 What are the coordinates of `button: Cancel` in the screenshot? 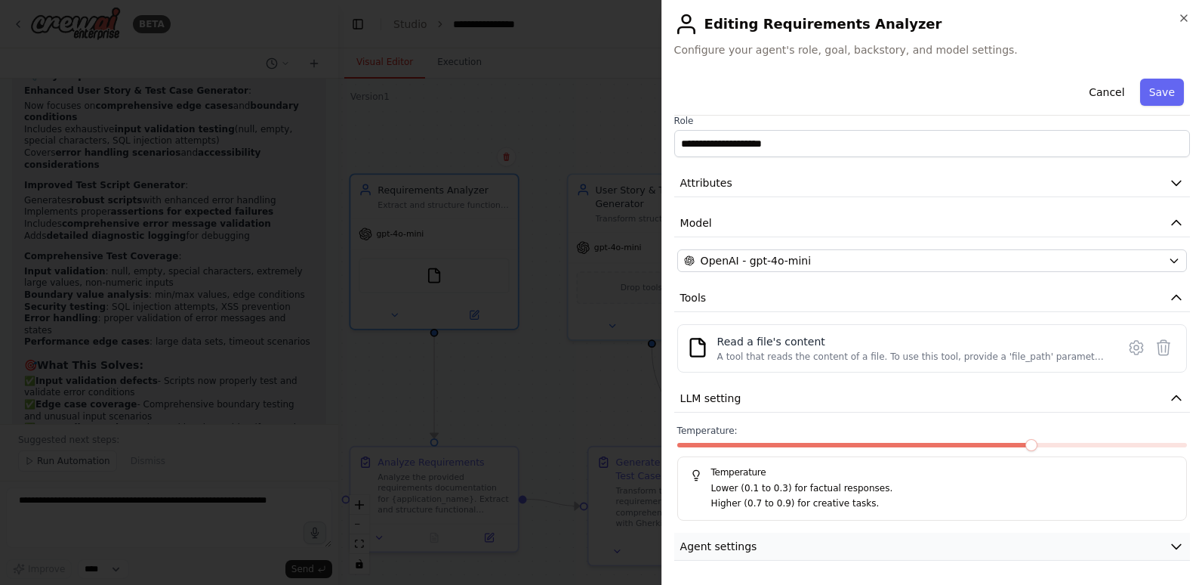 It's located at (1107, 92).